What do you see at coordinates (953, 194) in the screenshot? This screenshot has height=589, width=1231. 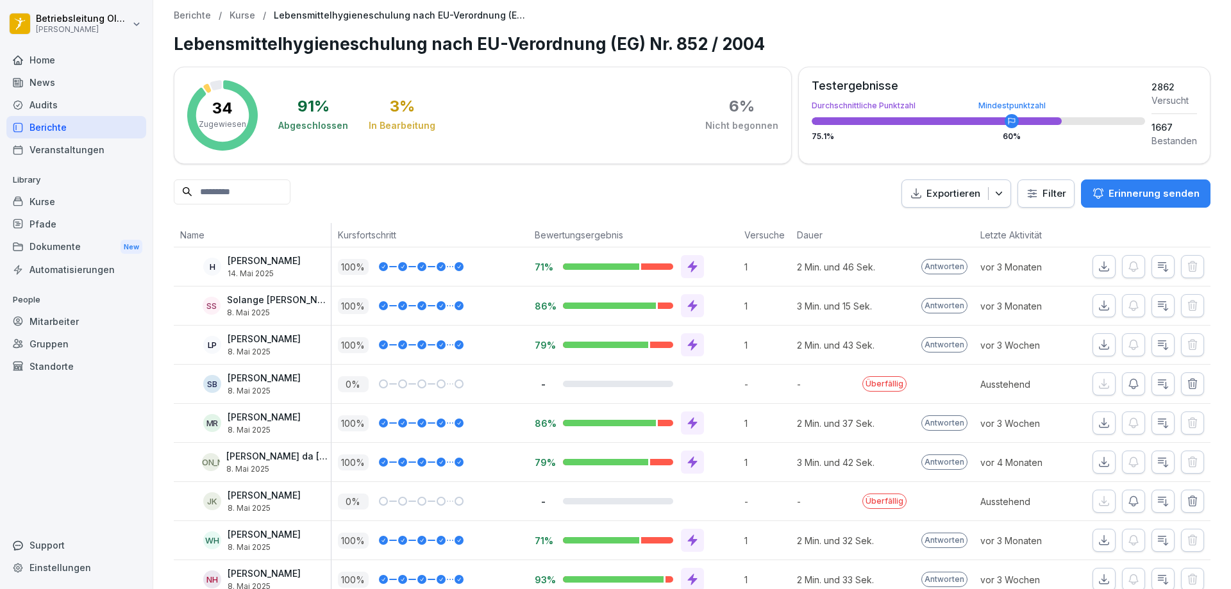 I see `p: Exportieren` at bounding box center [953, 194].